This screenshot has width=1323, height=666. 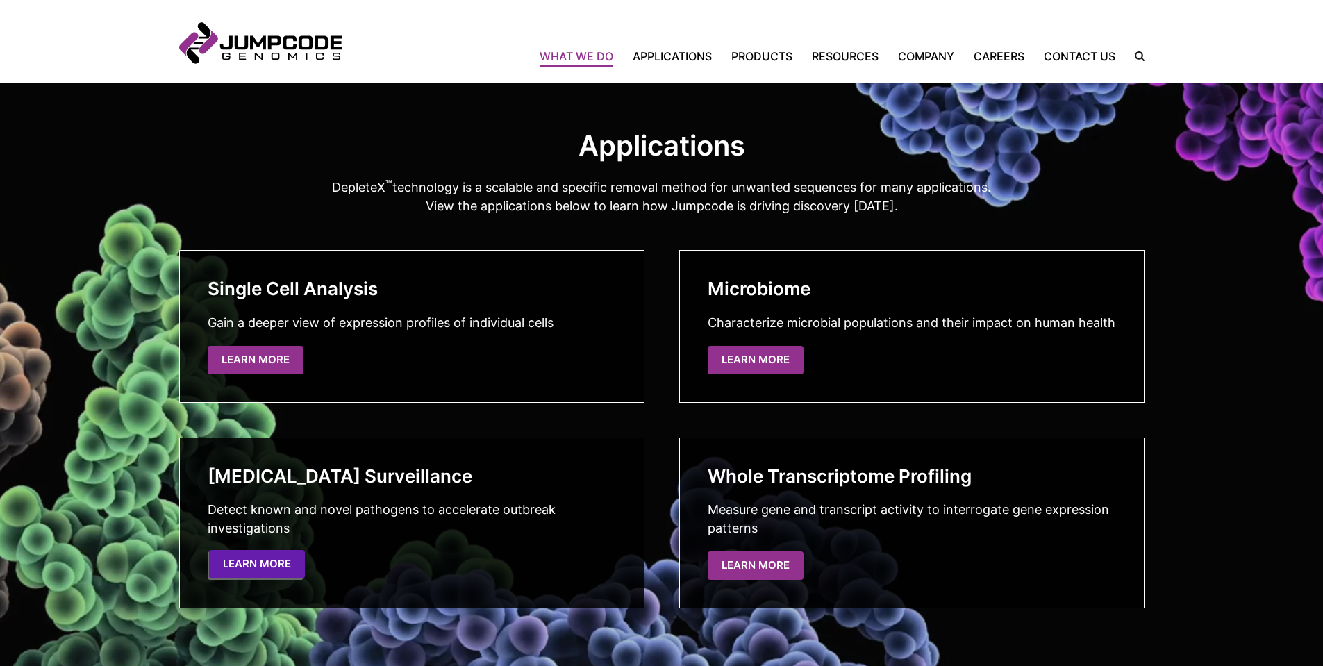 I want to click on p: Measure gene and transcript activity to interrogate gene expression patterns, so click(x=912, y=519).